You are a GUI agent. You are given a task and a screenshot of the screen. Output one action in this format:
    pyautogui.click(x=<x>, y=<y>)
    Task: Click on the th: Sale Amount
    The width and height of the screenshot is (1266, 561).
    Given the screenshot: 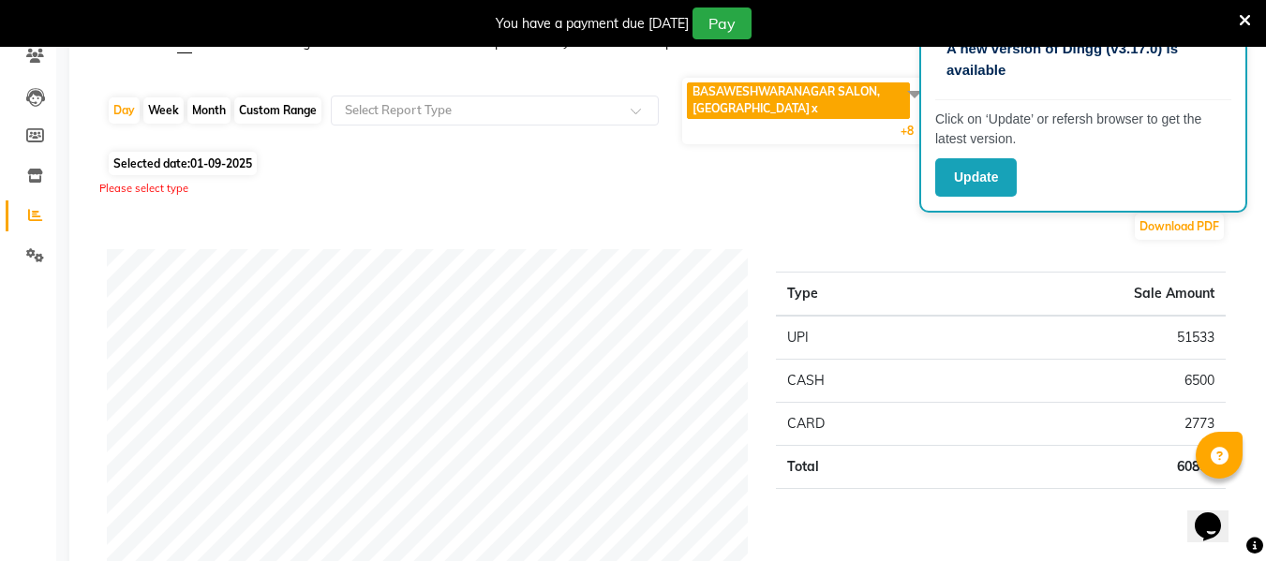 What is the action you would take?
    pyautogui.click(x=1083, y=293)
    